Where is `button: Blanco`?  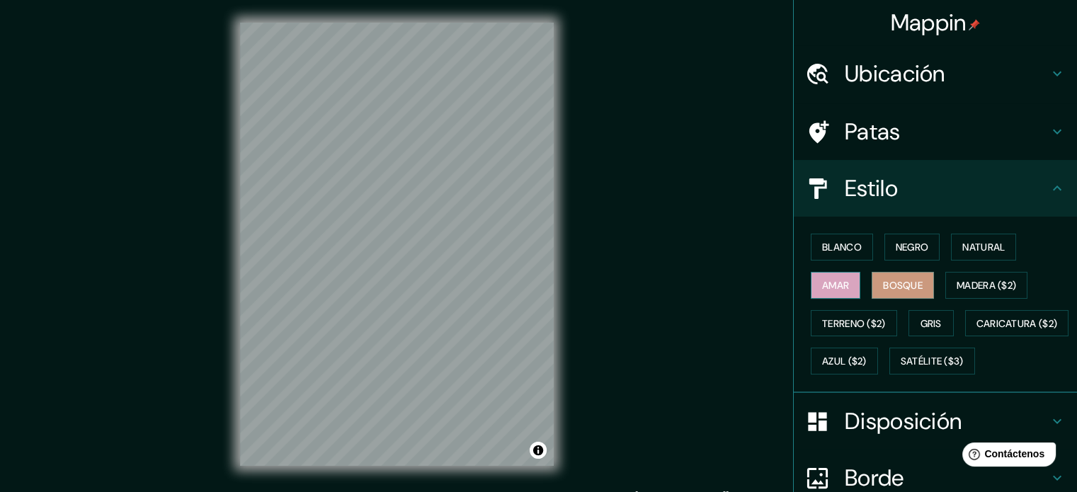
button: Blanco is located at coordinates (842, 247).